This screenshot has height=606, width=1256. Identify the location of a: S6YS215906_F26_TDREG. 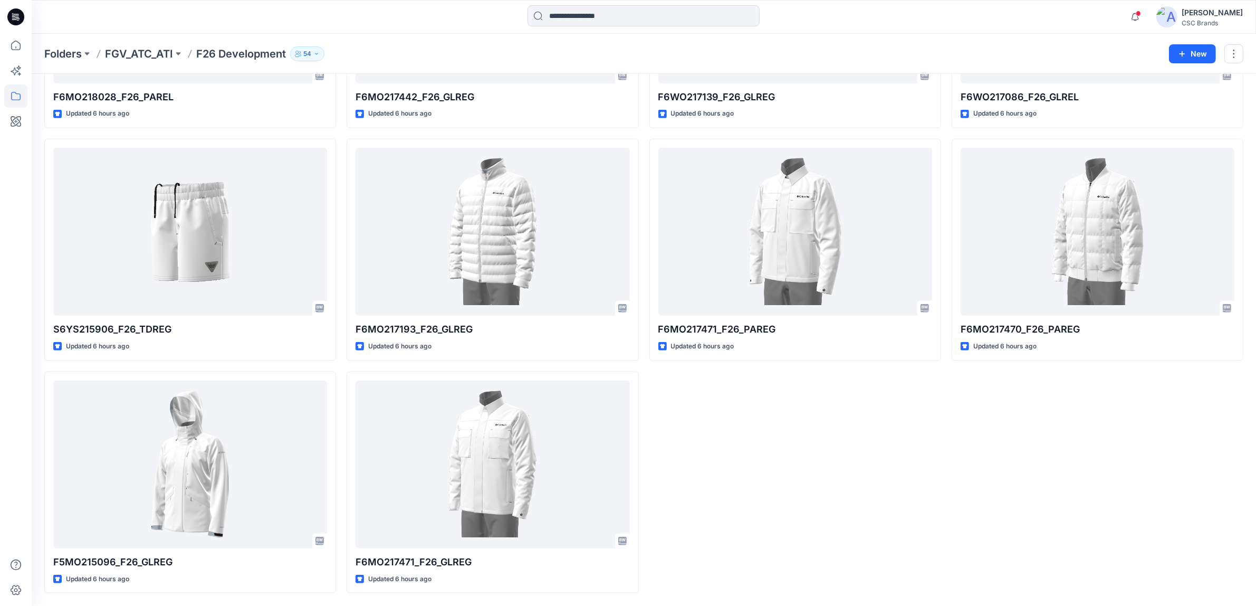
(190, 232).